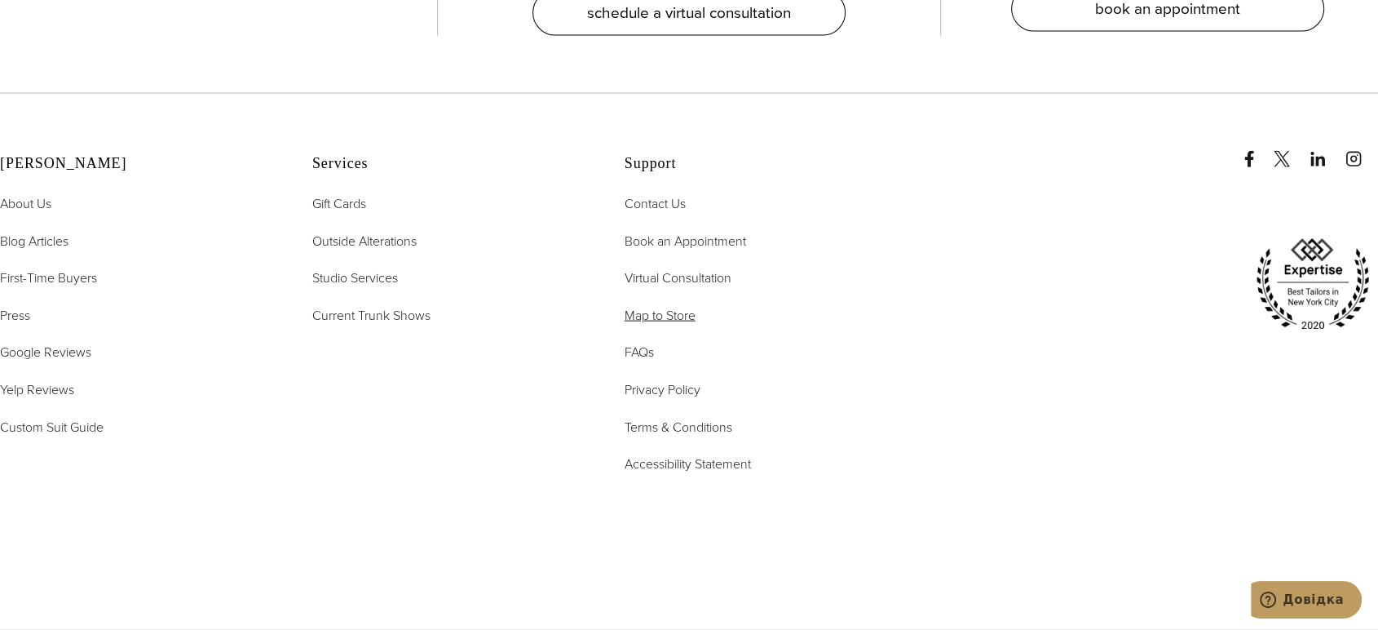  I want to click on span: Studio Services, so click(355, 277).